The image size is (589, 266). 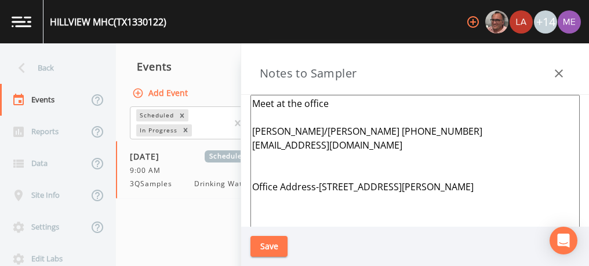 I want to click on div: Remove In Progress, so click(x=185, y=130).